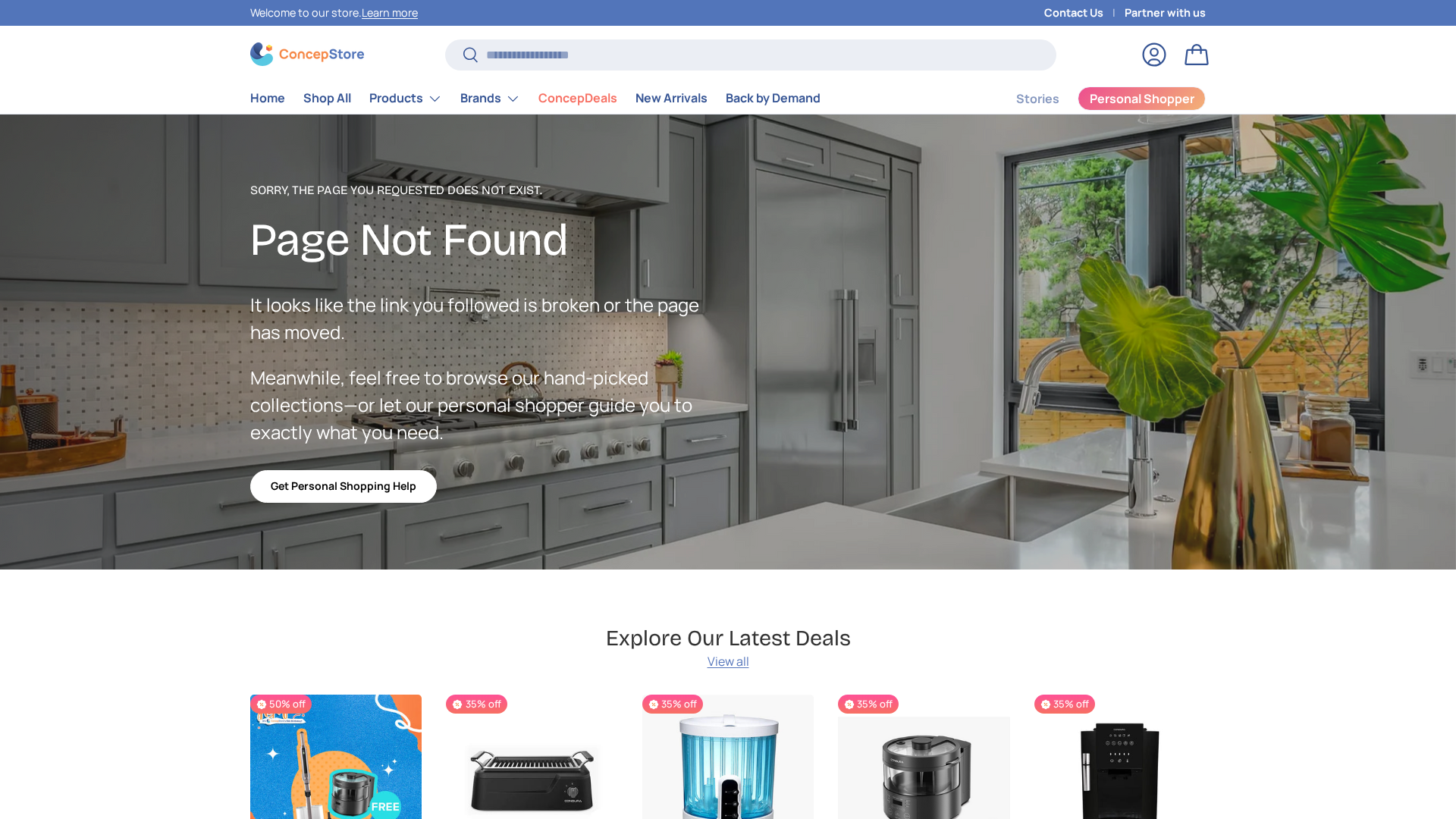  I want to click on a: Products, so click(406, 98).